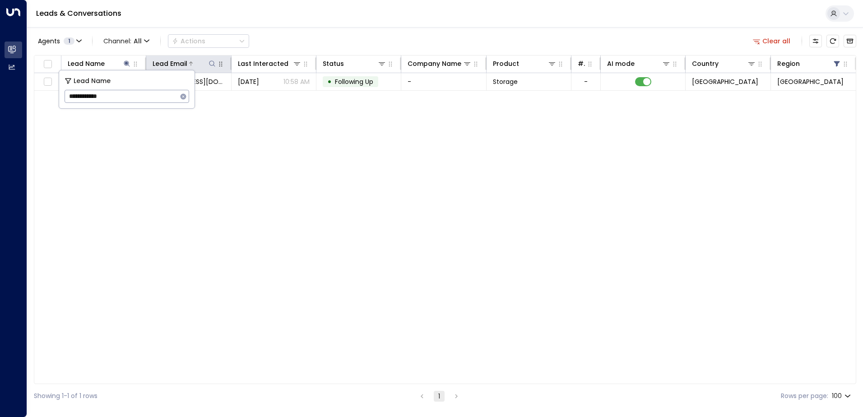 The width and height of the screenshot is (863, 417). I want to click on span: Agents, so click(49, 41).